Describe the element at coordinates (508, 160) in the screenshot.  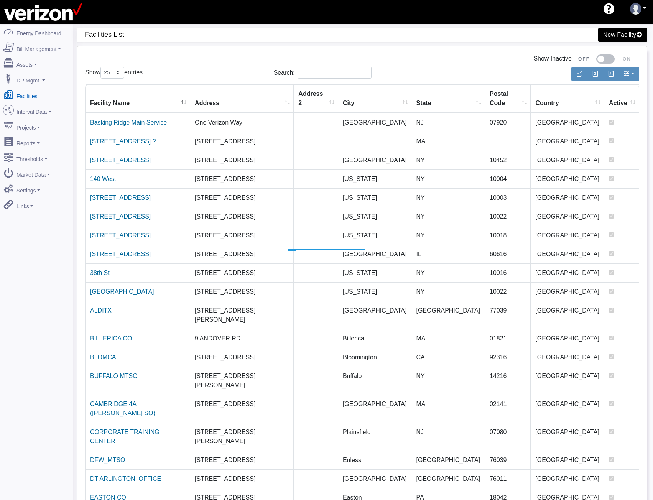
I see `td: 10452` at that location.